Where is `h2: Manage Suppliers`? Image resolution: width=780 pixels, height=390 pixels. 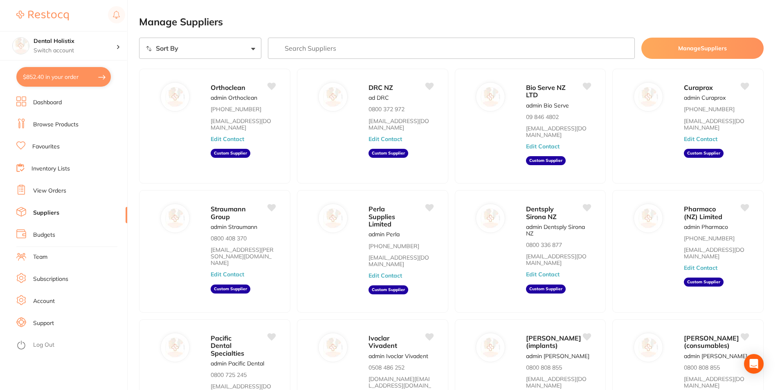
h2: Manage Suppliers is located at coordinates (451, 22).